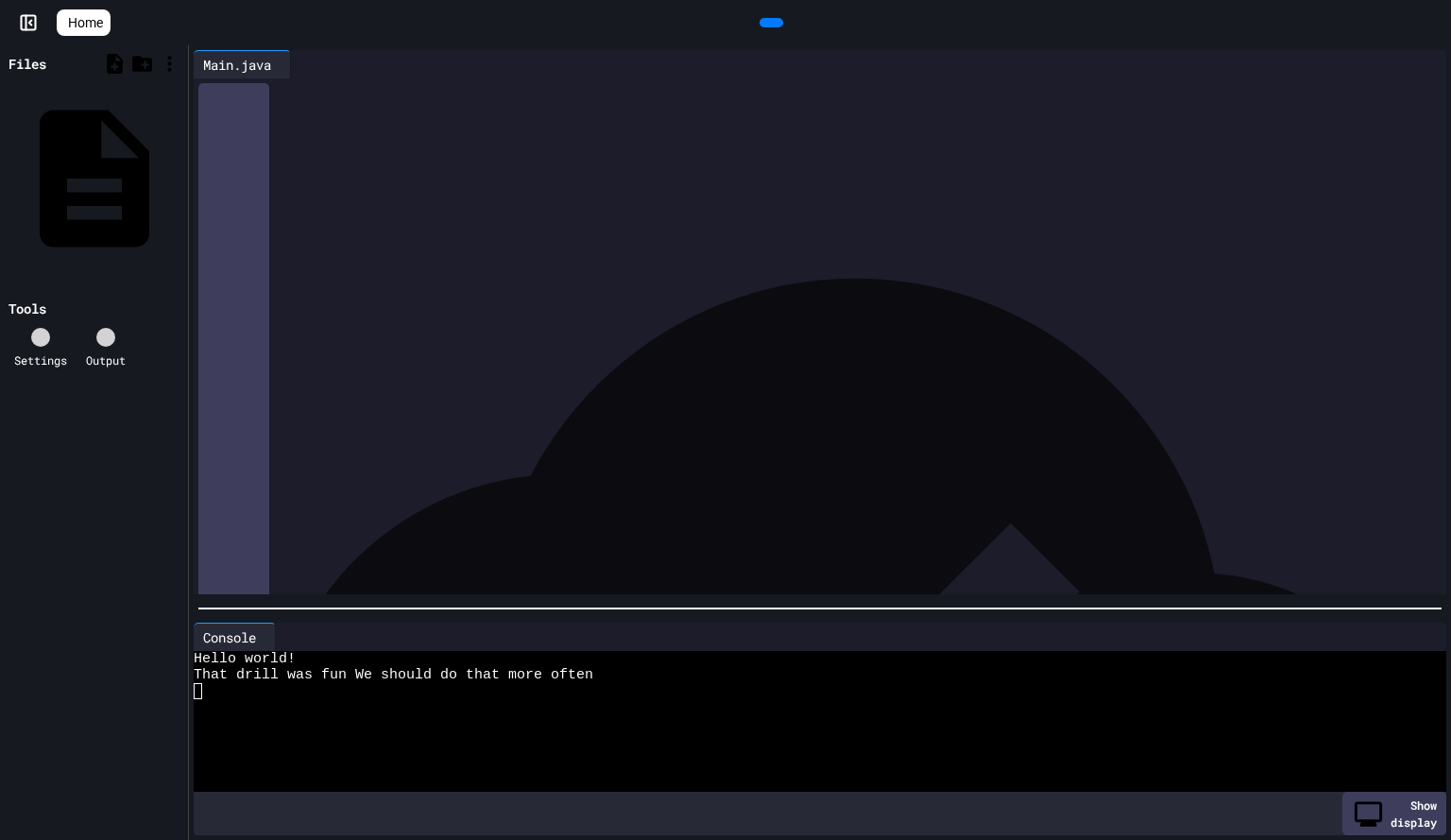 Image resolution: width=1451 pixels, height=840 pixels. Describe the element at coordinates (83, 23) in the screenshot. I see `a: Home` at that location.